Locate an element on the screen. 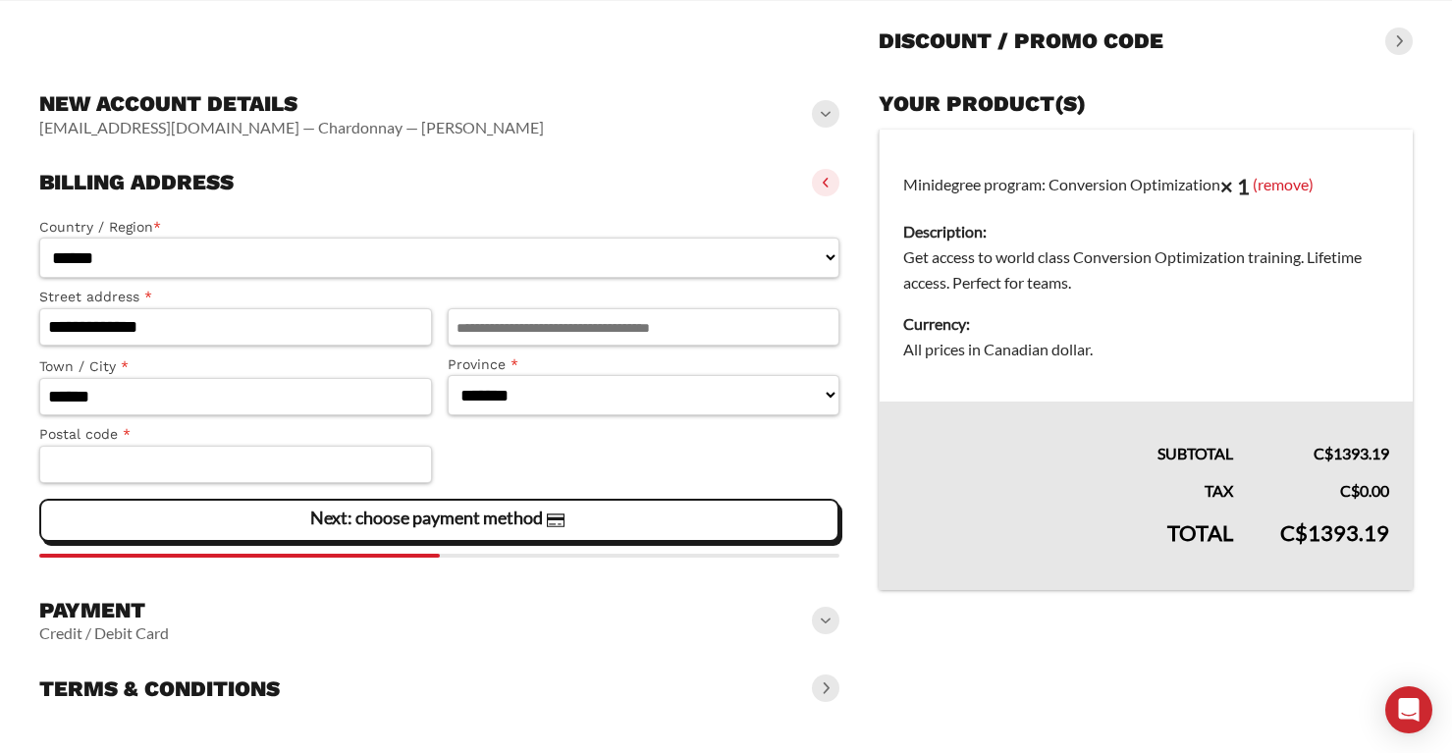 This screenshot has height=753, width=1452. h3: Discount / promo code is located at coordinates (1021, 41).